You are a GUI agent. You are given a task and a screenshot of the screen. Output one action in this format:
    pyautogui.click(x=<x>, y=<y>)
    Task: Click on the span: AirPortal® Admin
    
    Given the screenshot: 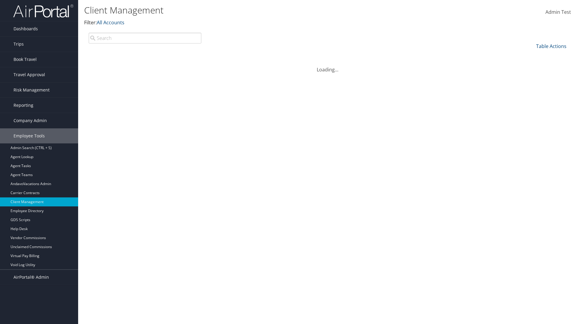 What is the action you would take?
    pyautogui.click(x=31, y=278)
    